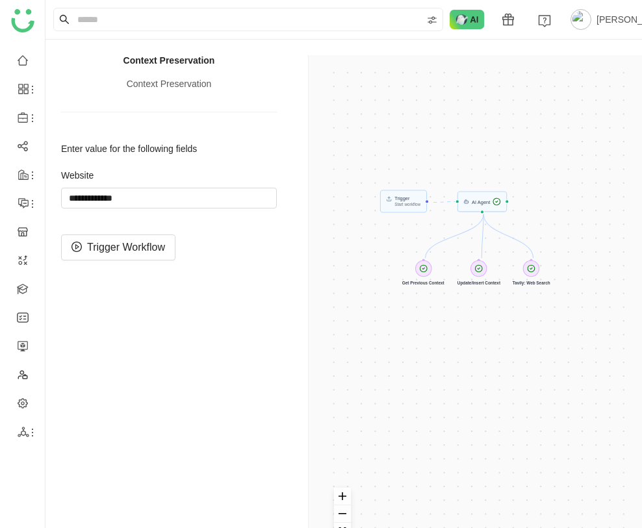 Image resolution: width=642 pixels, height=528 pixels. What do you see at coordinates (479, 273) in the screenshot?
I see `div: Update/Insert Context` at bounding box center [479, 273].